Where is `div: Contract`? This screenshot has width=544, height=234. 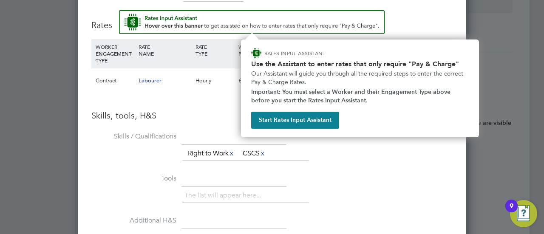 div: Contract is located at coordinates (115, 81).